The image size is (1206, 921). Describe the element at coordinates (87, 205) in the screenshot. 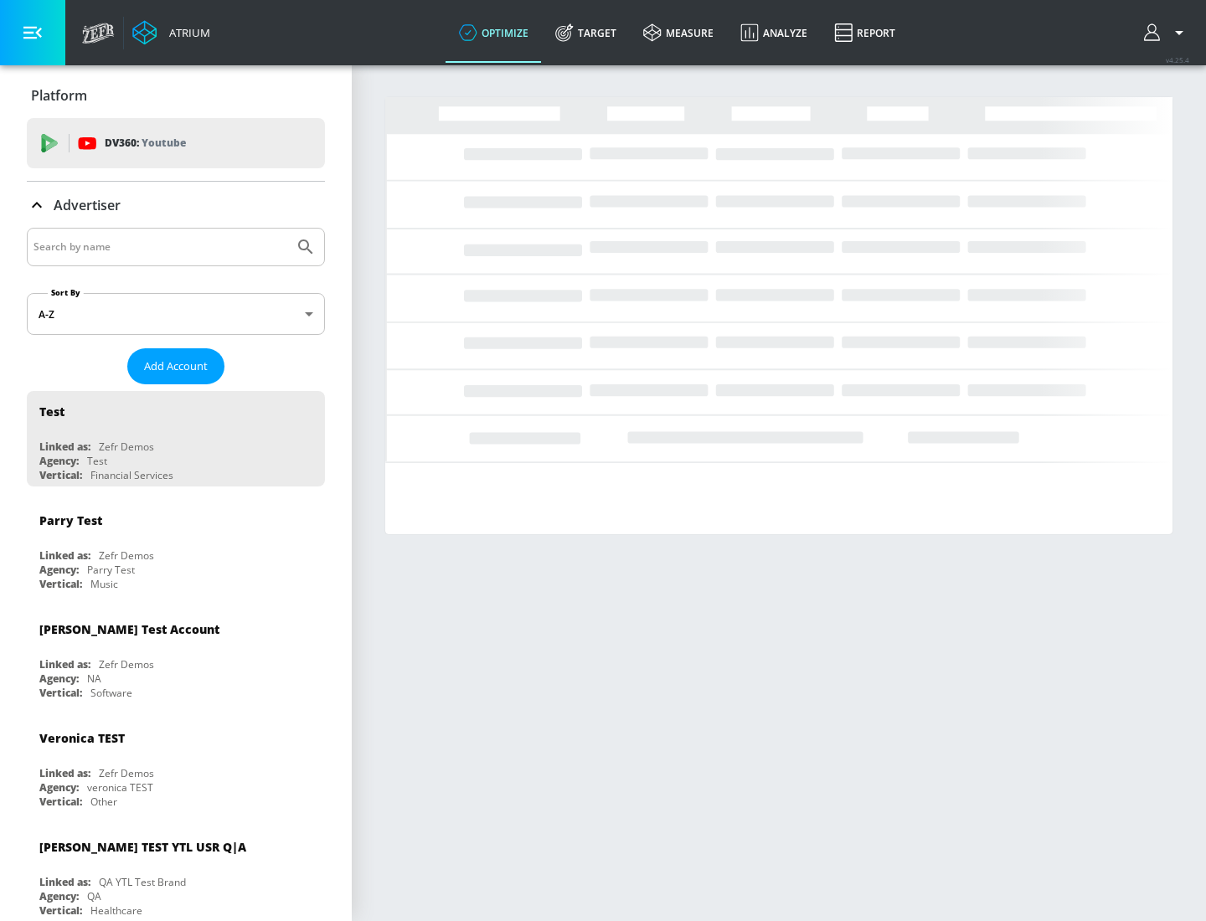

I see `p: Advertiser` at that location.